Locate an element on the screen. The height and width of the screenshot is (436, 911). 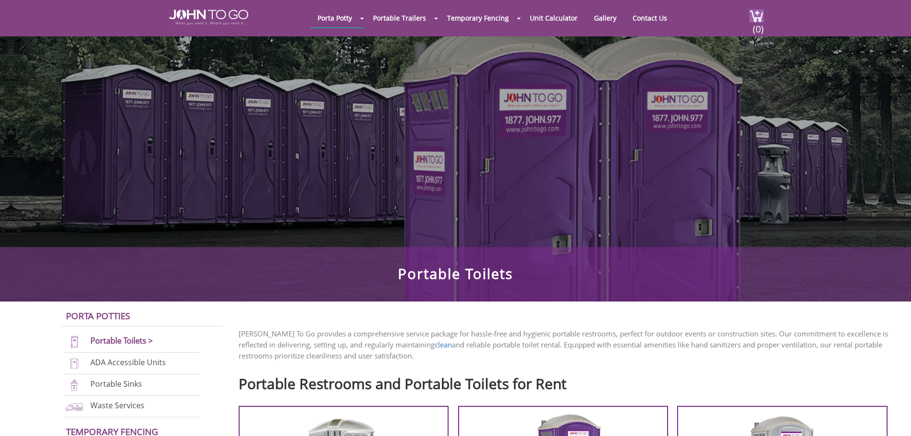
a: ADA Accessible Units is located at coordinates (128, 362).